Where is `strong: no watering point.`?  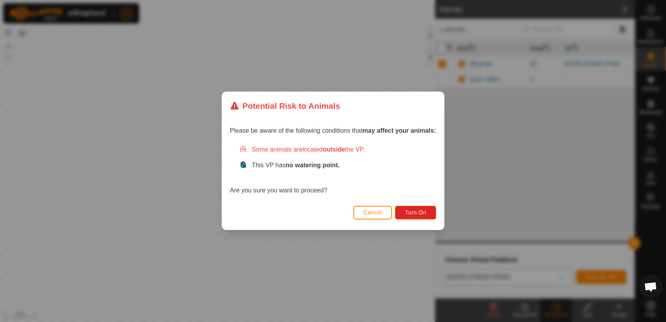 strong: no watering point. is located at coordinates (313, 165).